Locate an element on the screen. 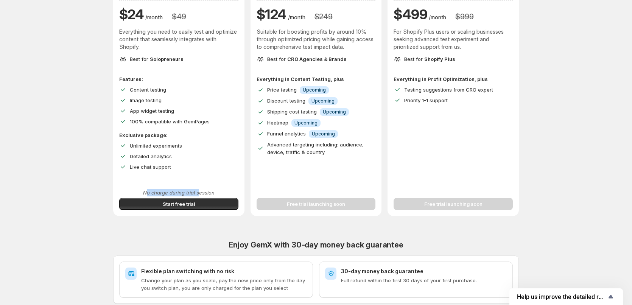  p: Features: is located at coordinates (179, 79).